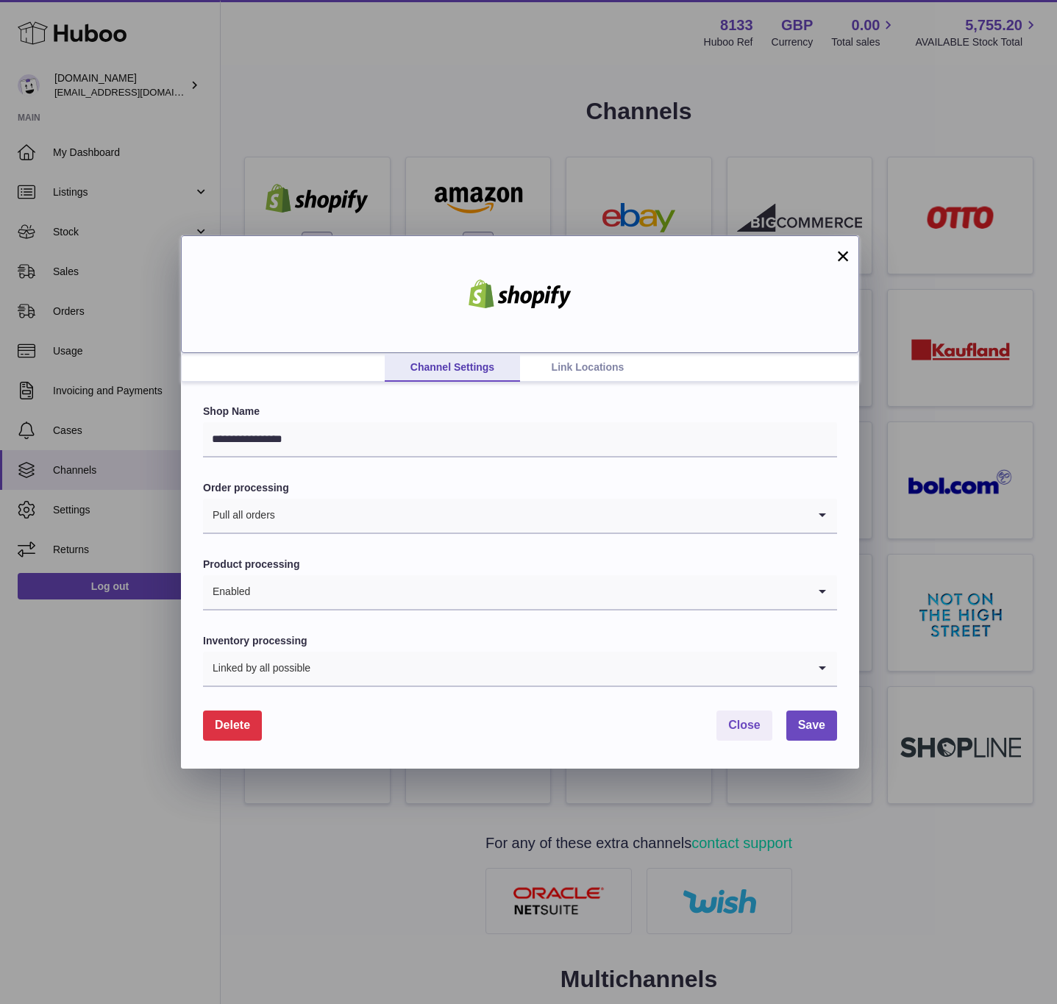 The height and width of the screenshot is (1004, 1057). What do you see at coordinates (239, 516) in the screenshot?
I see `span: Pull all orders` at bounding box center [239, 516].